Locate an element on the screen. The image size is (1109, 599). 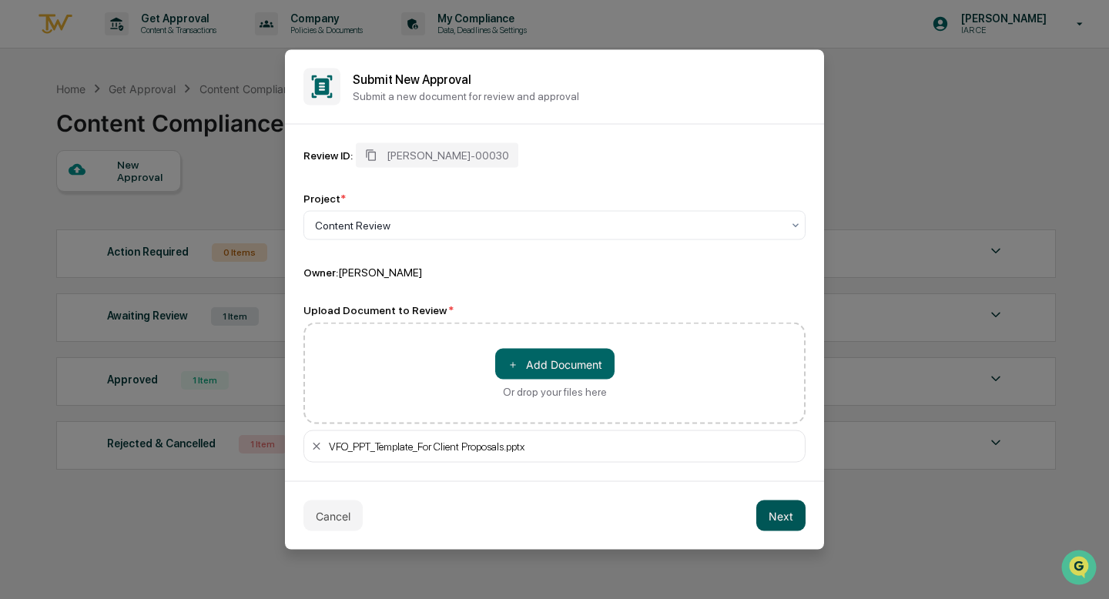
img: 1746055101610-c473b297-6a78-478c-a979-82029cc54cd1 is located at coordinates (29, 132).